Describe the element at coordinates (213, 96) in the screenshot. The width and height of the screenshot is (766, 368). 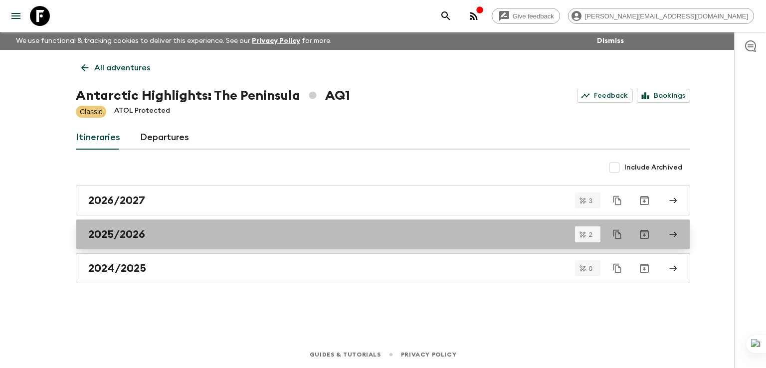
I see `h1: Antarctic Highlights: The Peninsula AQ1` at that location.